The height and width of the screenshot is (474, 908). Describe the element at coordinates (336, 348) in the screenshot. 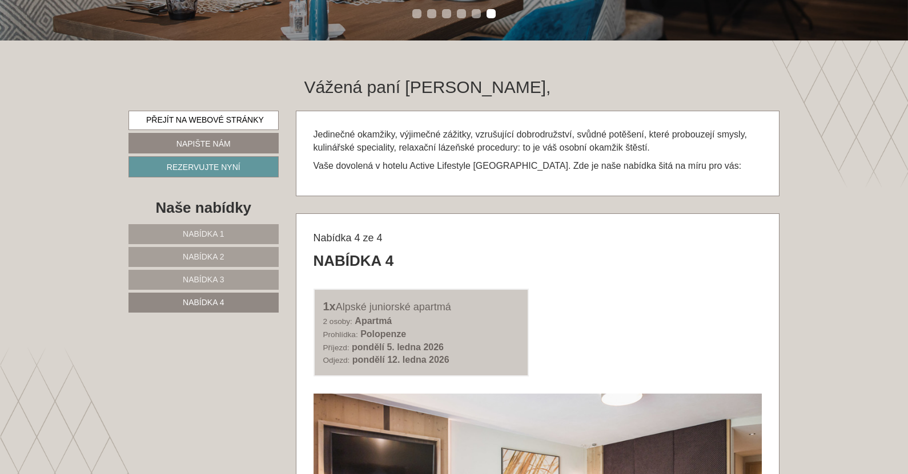

I see `font: Příjezd:` at that location.